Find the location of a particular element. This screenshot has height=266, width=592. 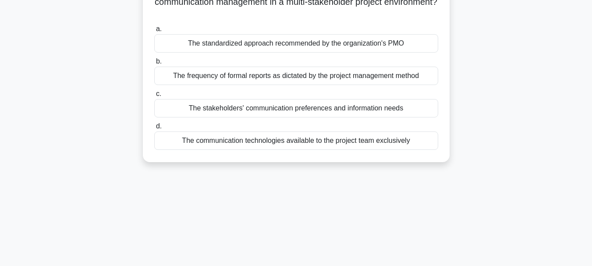

div: The standardized approach recommended by the organization's PMO is located at coordinates (296, 43).